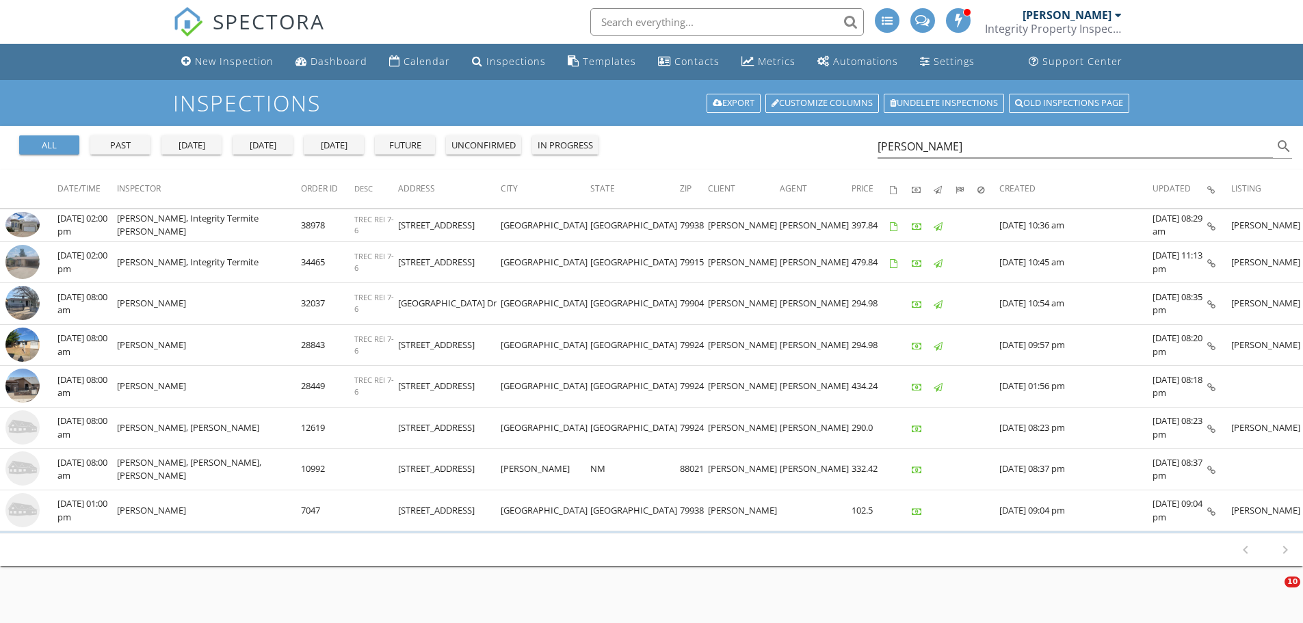  I want to click on span: State, so click(603, 188).